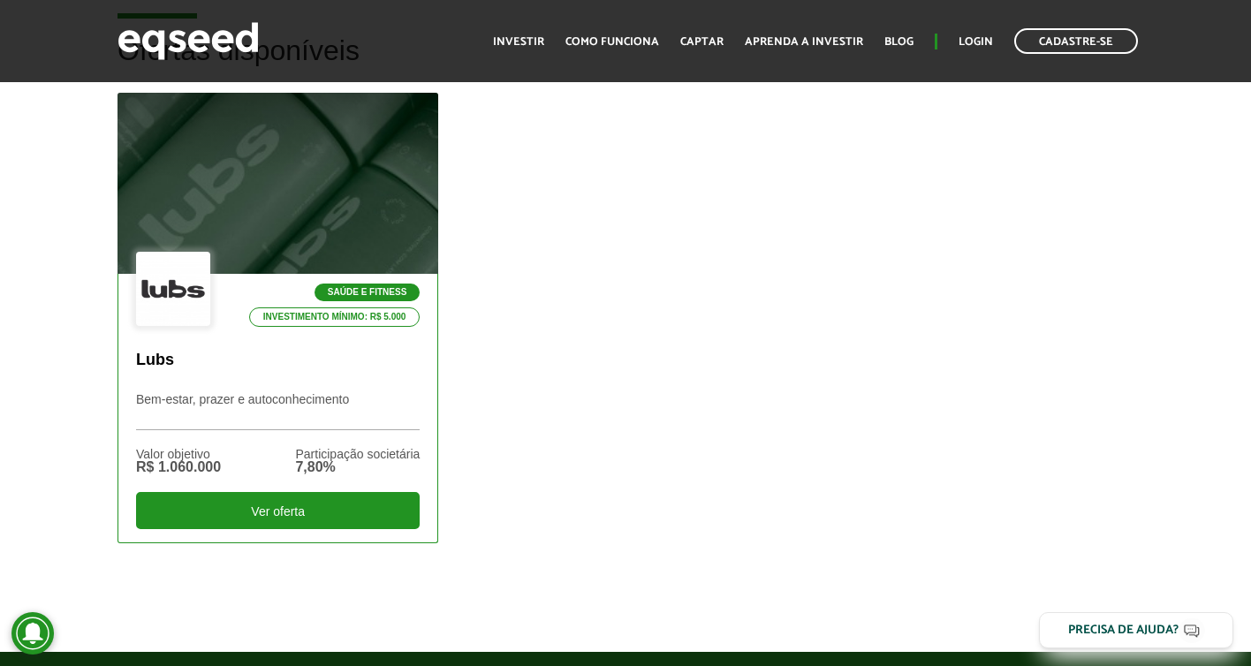 This screenshot has height=666, width=1251. I want to click on div: Ver oferta, so click(277, 511).